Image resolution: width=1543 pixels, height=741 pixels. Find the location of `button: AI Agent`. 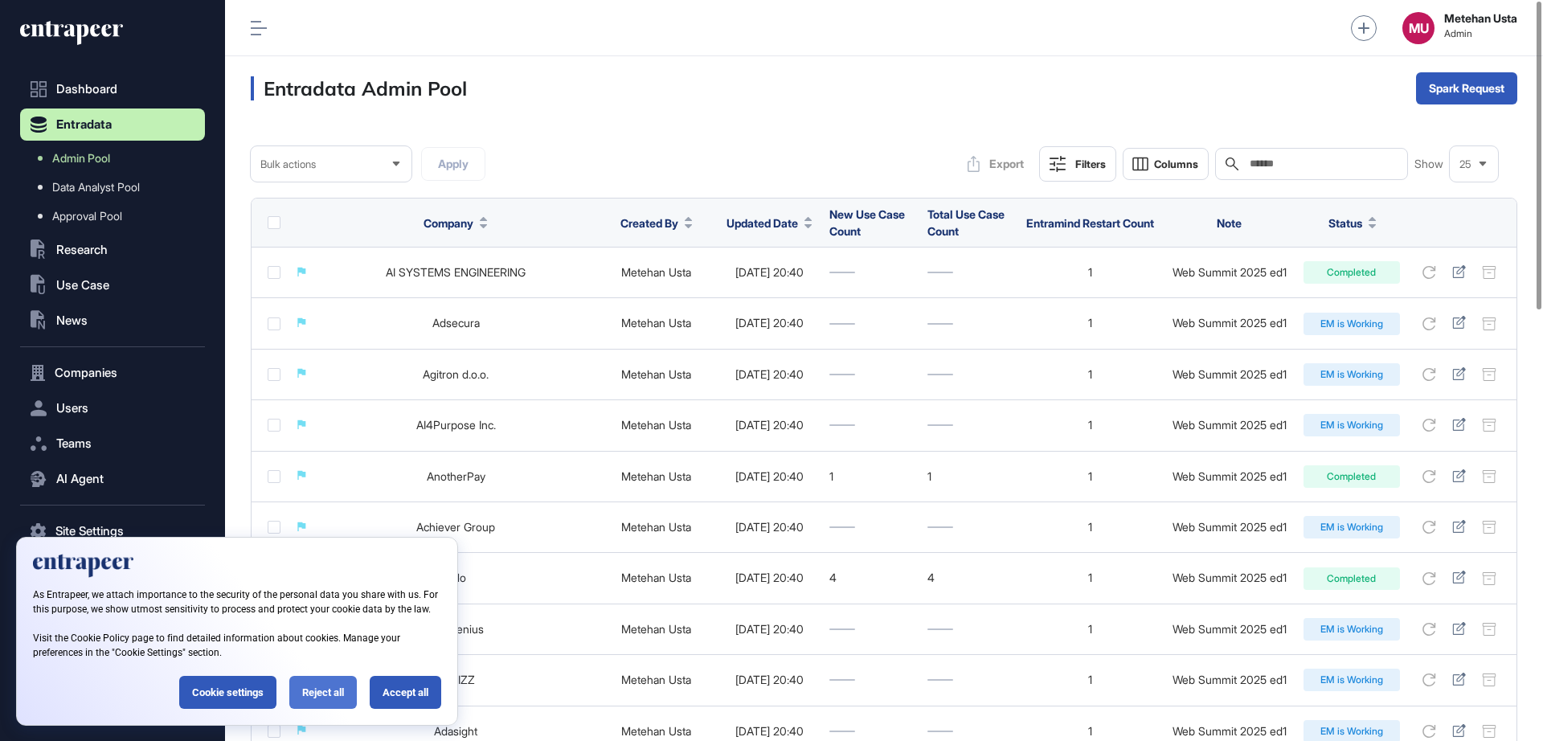

button: AI Agent is located at coordinates (112, 479).